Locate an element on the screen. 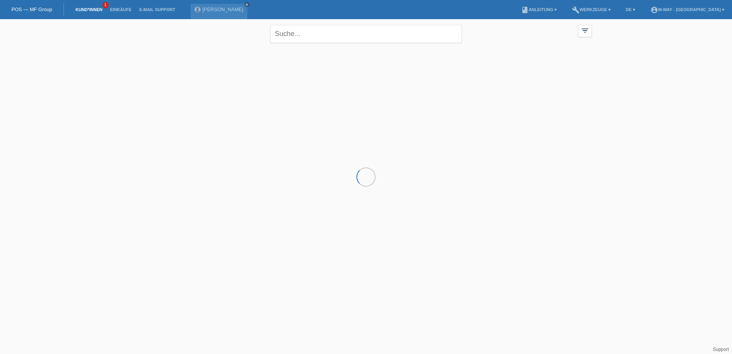 This screenshot has height=354, width=732. a: Einkäufe is located at coordinates (121, 10).